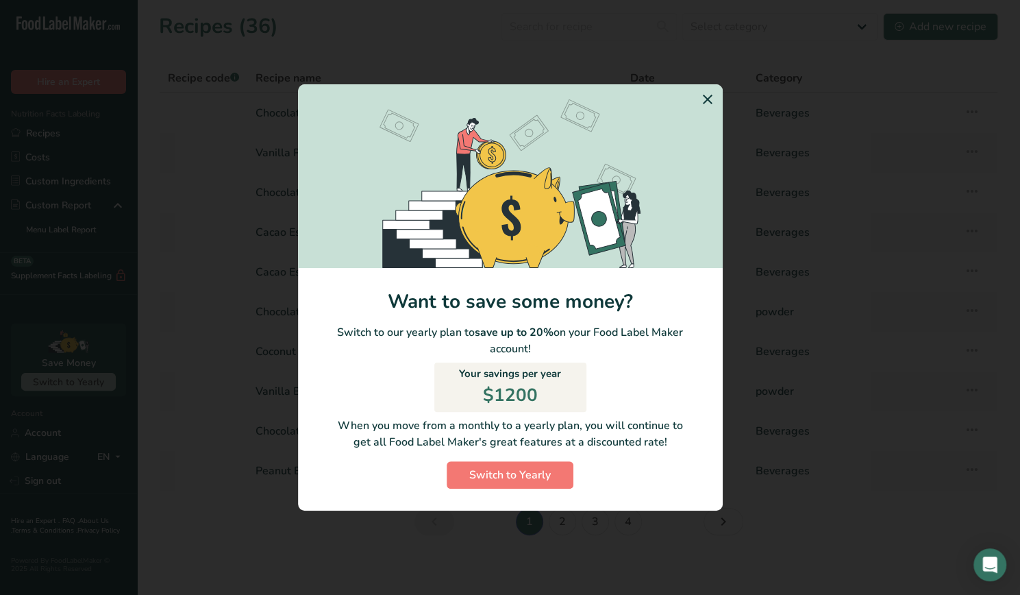  I want to click on b: save up to 20%, so click(514, 332).